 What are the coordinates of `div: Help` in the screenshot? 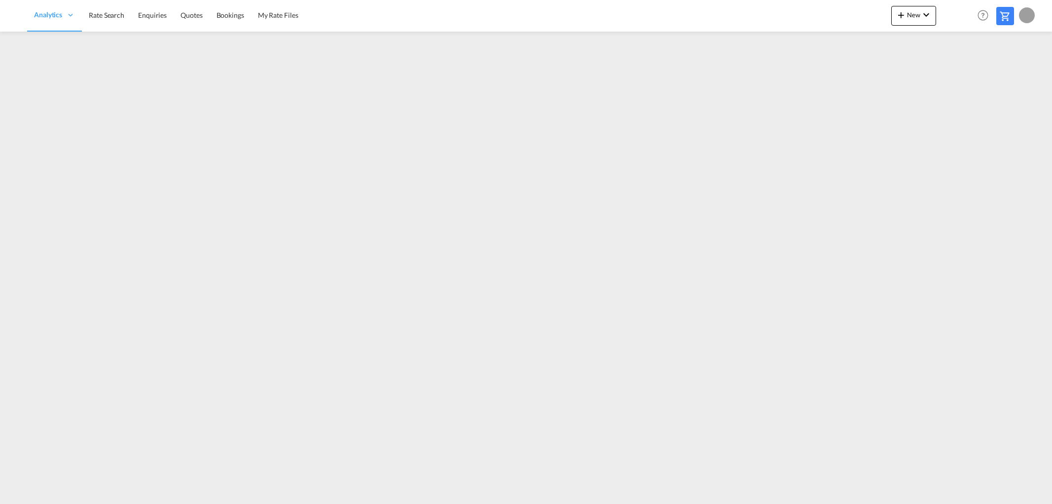 It's located at (986, 16).